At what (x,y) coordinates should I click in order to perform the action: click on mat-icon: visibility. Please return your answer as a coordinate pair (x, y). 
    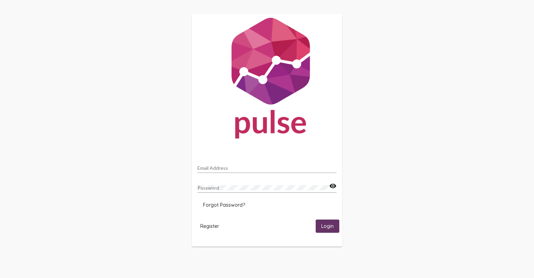
    Looking at the image, I should click on (333, 186).